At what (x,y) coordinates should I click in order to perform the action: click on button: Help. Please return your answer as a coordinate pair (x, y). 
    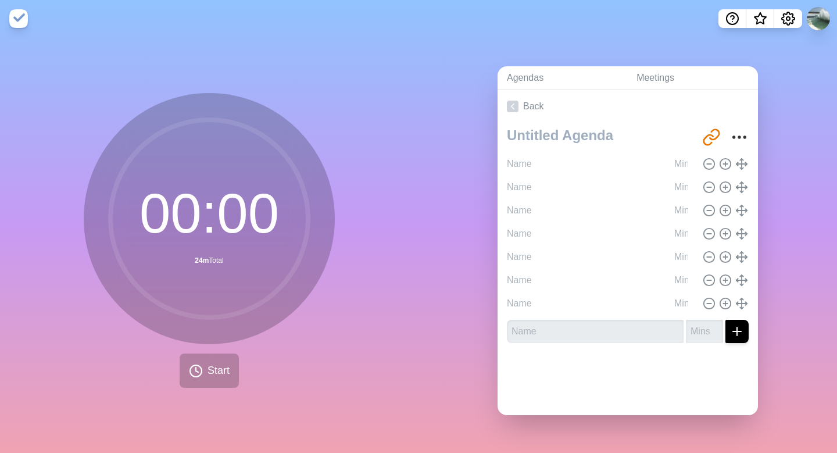
    Looking at the image, I should click on (732, 19).